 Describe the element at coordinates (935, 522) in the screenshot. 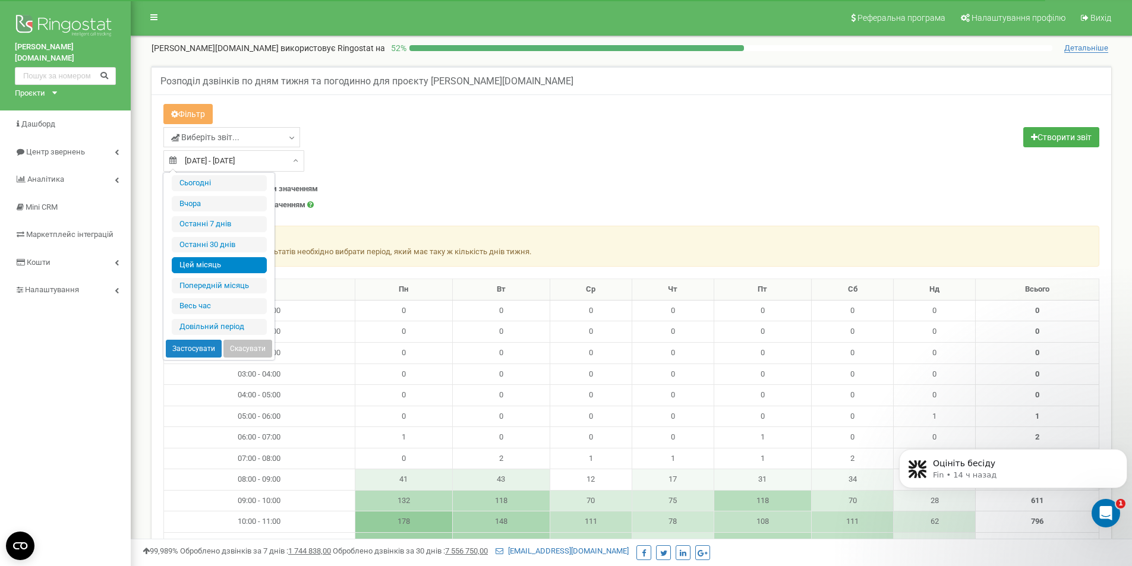

I see `td: 62` at that location.